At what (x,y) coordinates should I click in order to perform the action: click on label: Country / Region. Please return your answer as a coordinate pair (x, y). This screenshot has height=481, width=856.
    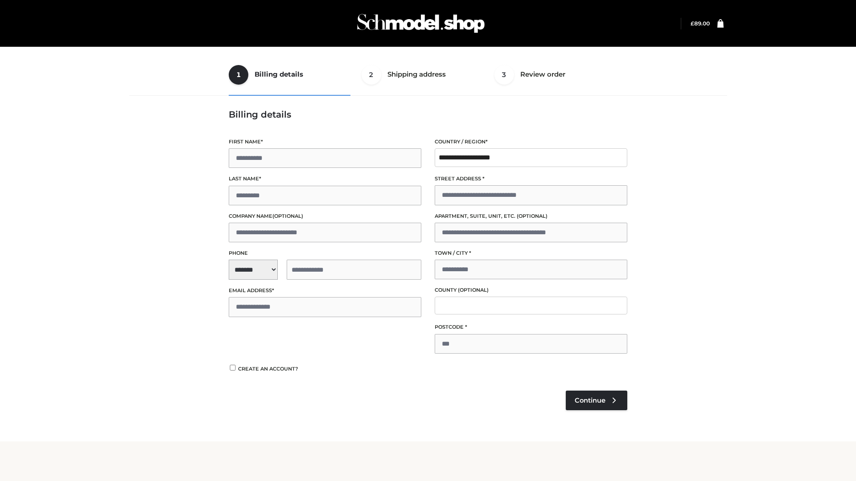
    Looking at the image, I should click on (531, 142).